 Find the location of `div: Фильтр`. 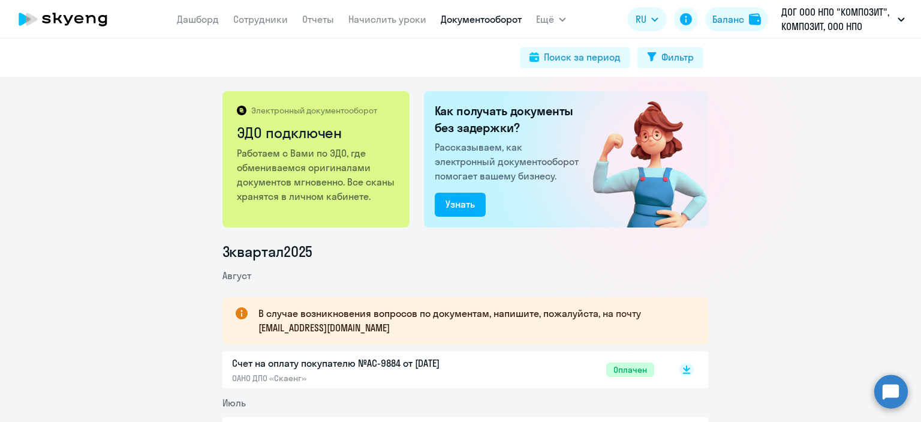

div: Фильтр is located at coordinates (678, 57).